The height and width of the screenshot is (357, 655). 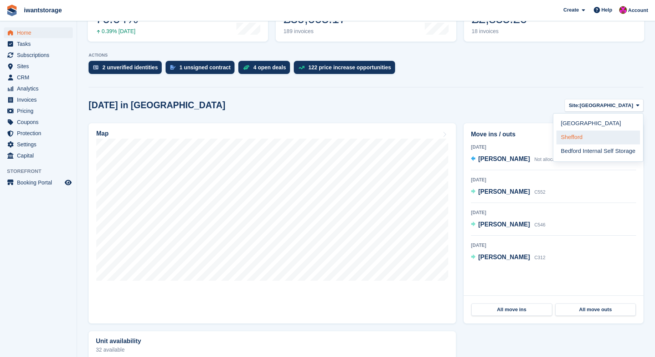 What do you see at coordinates (205, 67) in the screenshot?
I see `div: 1 unsigned contract` at bounding box center [205, 67].